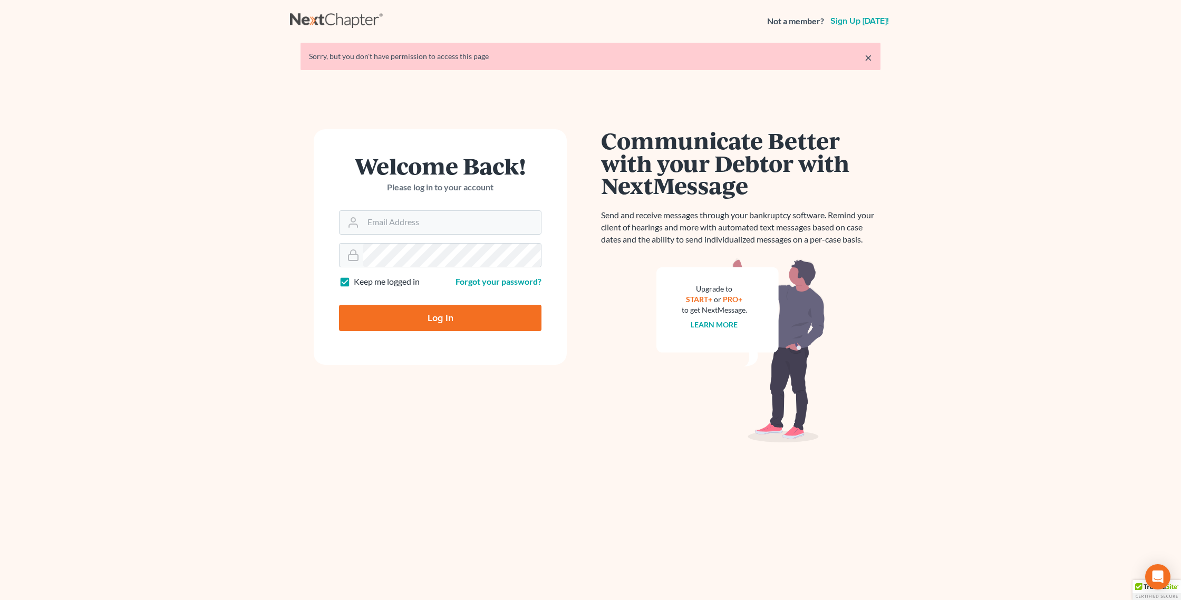 This screenshot has width=1181, height=600. What do you see at coordinates (440, 165) in the screenshot?
I see `h1: Welcome Back!` at bounding box center [440, 165].